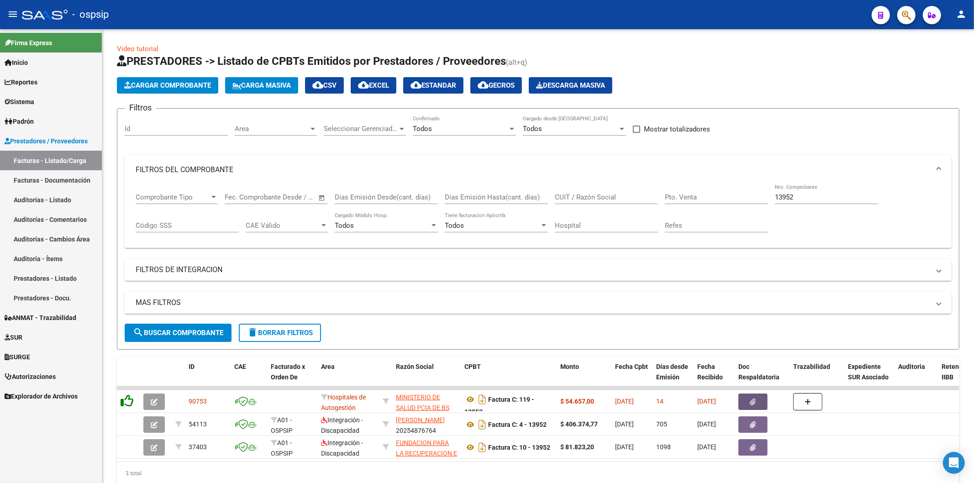 The width and height of the screenshot is (974, 483). Describe the element at coordinates (374, 85) in the screenshot. I see `span: EXCEL` at that location.